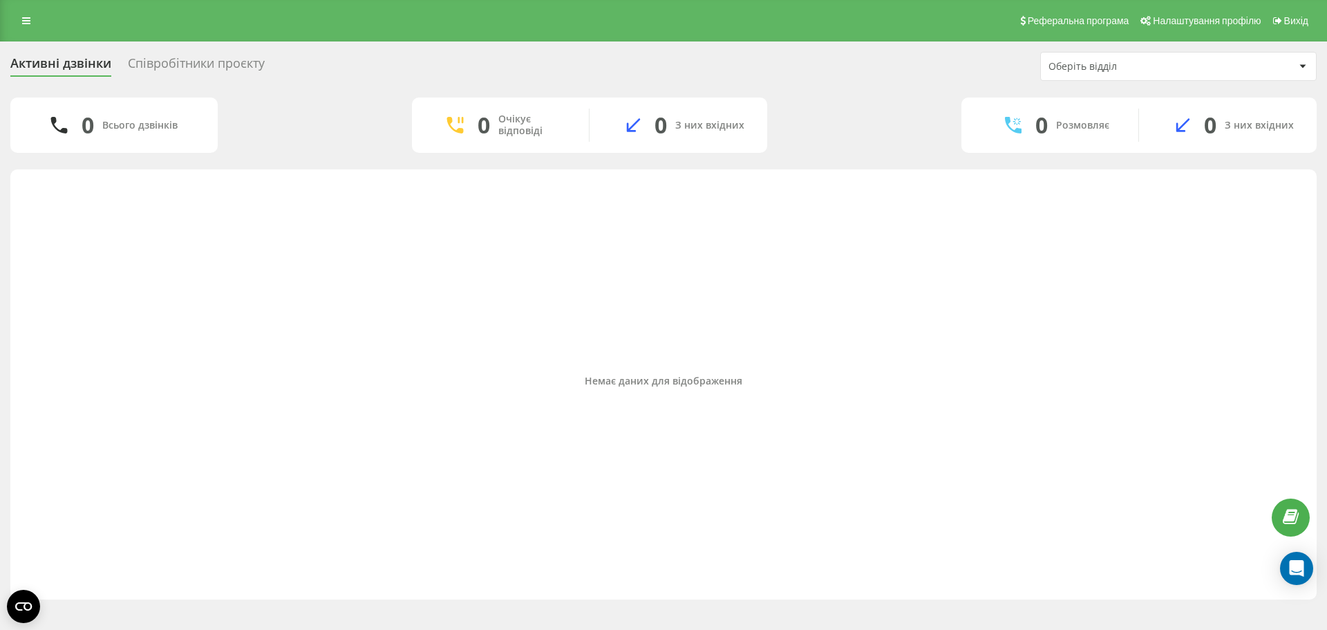 The width and height of the screenshot is (1327, 630). I want to click on div: Оберіть відділ, so click(1131, 66).